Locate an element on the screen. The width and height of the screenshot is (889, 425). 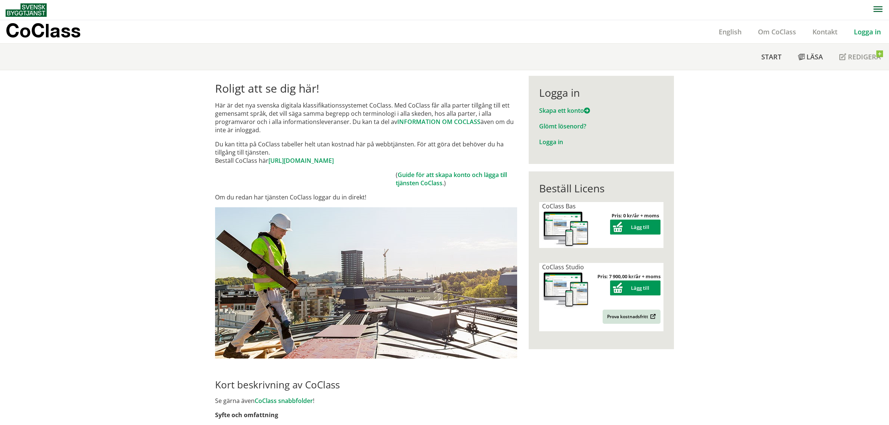
a: Glömt lösenord? is located at coordinates (563, 126).